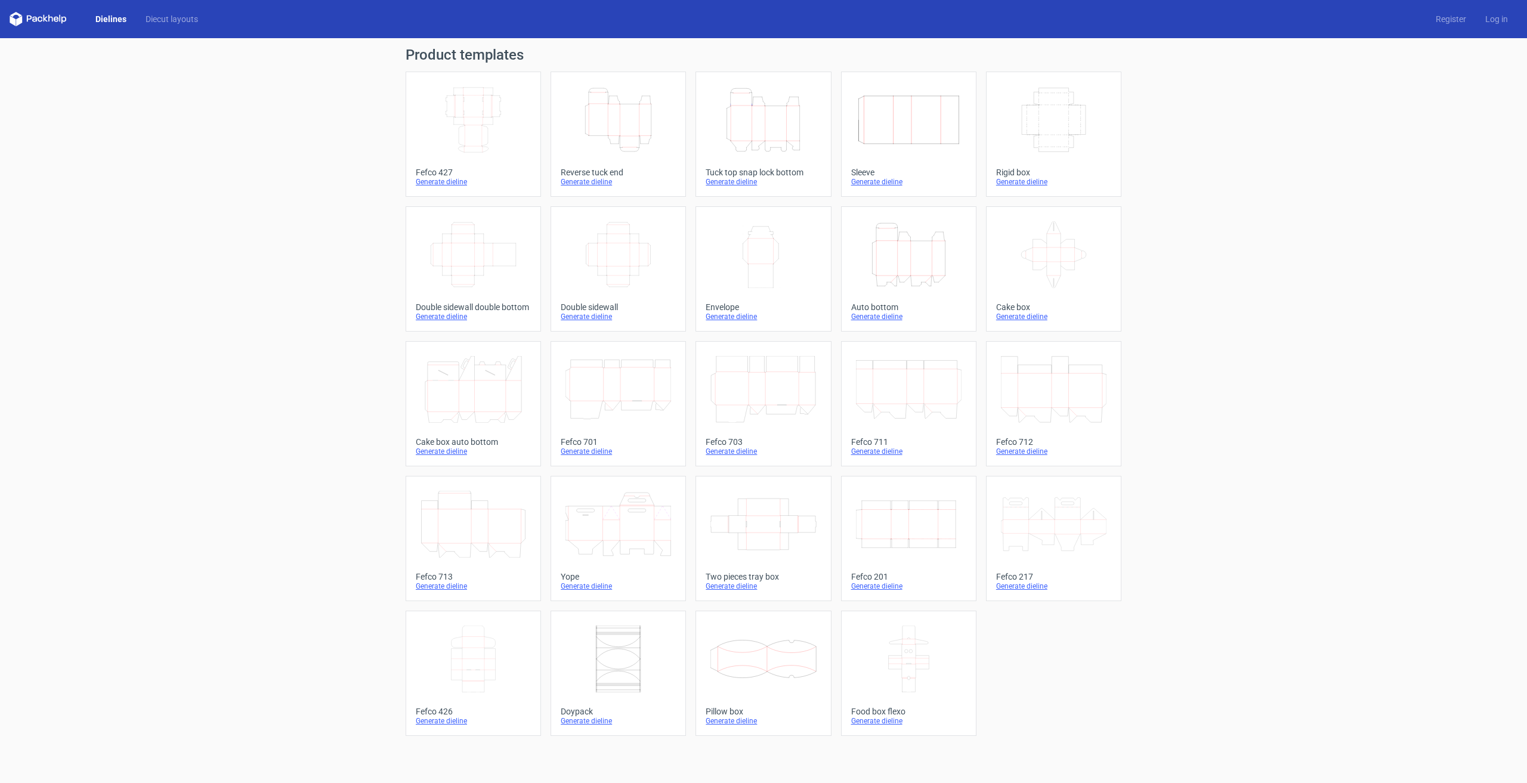 The image size is (1527, 783). Describe the element at coordinates (908, 269) in the screenshot. I see `a: Auto bottomGenerate dieline` at that location.